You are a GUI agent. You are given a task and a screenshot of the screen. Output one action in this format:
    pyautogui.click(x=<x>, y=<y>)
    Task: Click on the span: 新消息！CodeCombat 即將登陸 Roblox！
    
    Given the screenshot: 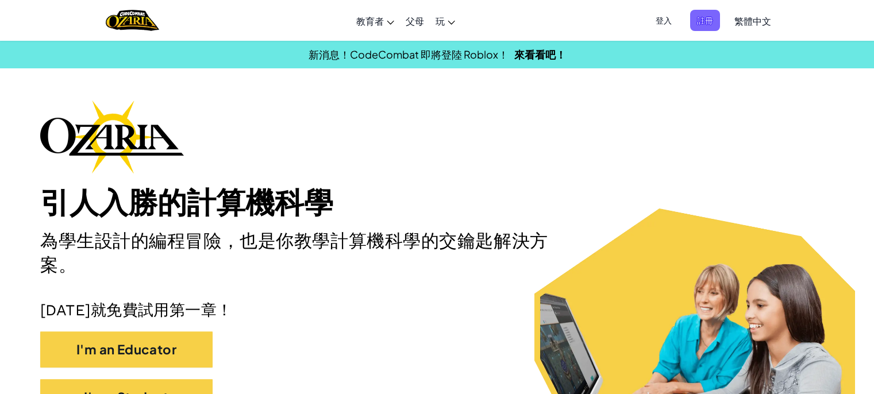 What is the action you would take?
    pyautogui.click(x=409, y=54)
    